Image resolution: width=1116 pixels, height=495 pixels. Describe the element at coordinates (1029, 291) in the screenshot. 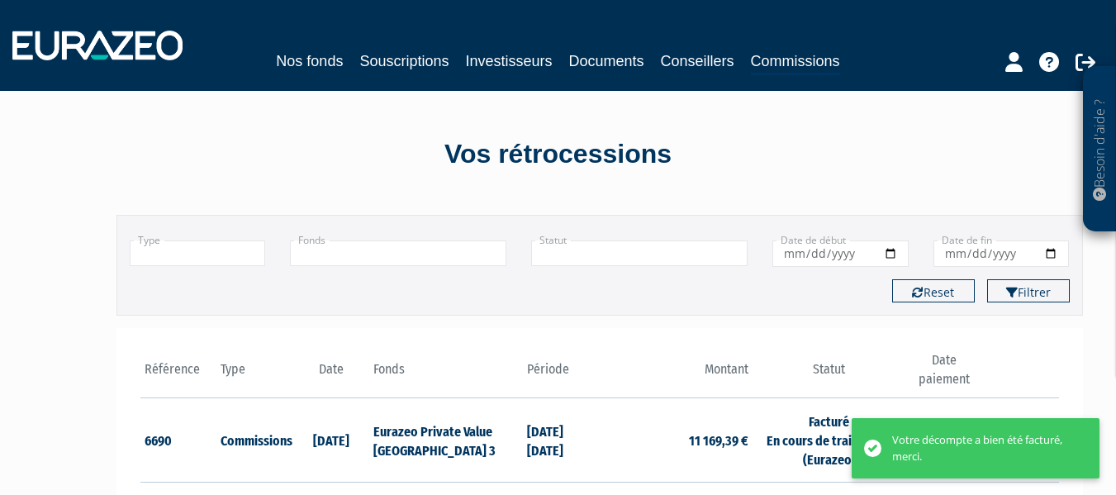

I see `button: Filtrer` at that location.